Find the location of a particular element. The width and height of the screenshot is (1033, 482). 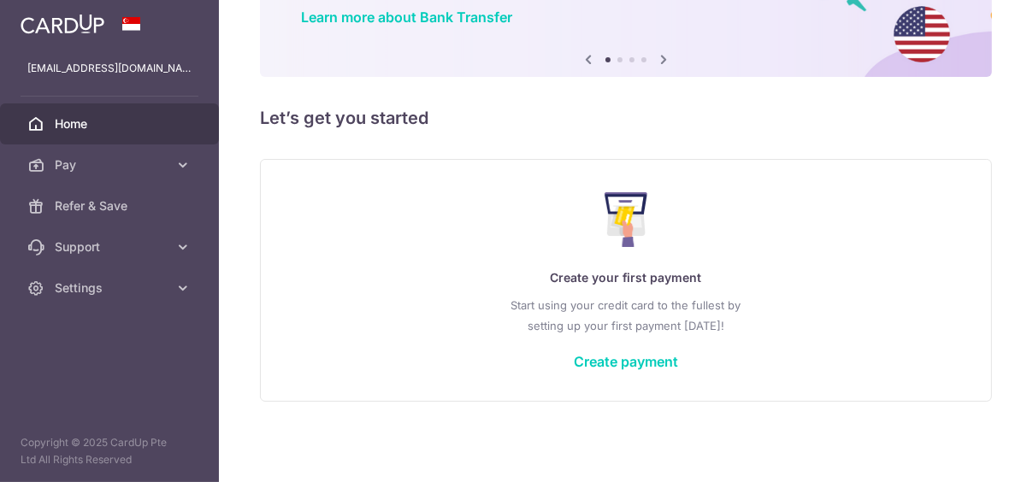

span: Home is located at coordinates (111, 124).